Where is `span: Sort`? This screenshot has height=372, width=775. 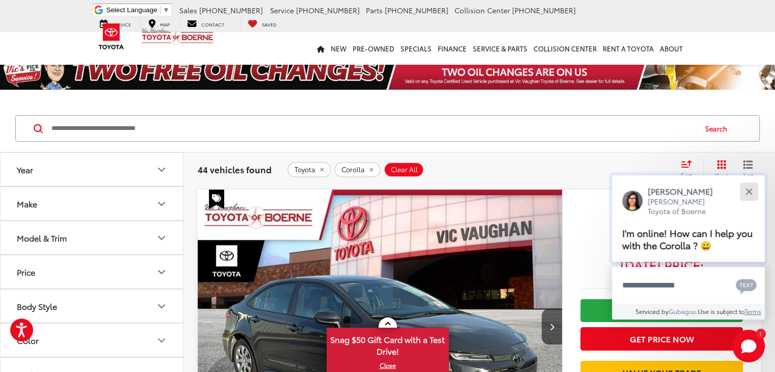 span: Sort is located at coordinates (686, 175).